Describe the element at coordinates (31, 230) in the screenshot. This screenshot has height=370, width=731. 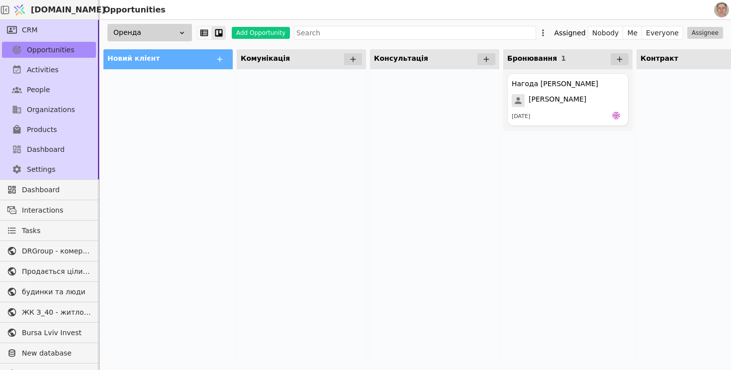
I see `span: Tasks` at that location.